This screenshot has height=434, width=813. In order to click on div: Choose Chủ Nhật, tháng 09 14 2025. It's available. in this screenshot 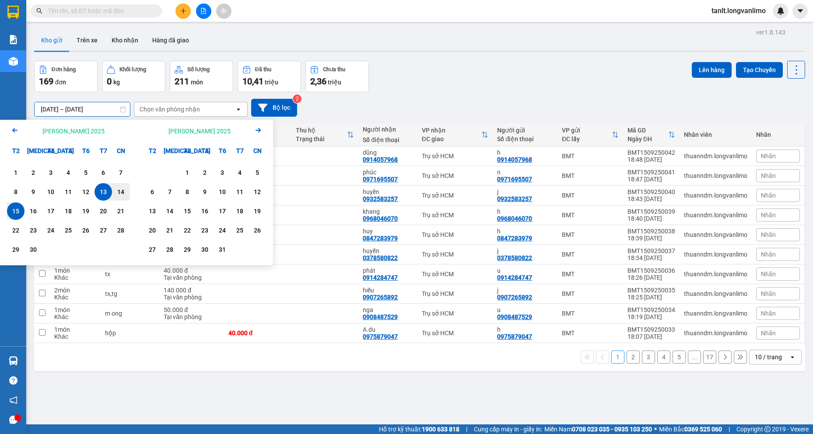, I will do `click(121, 192)`.